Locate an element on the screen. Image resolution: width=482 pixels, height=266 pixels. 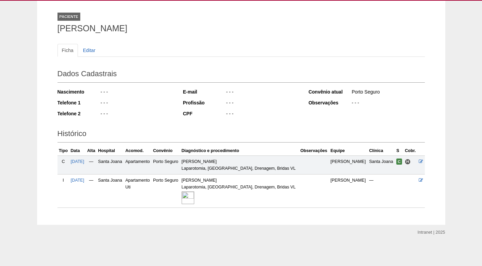
div: I is located at coordinates (63, 180).